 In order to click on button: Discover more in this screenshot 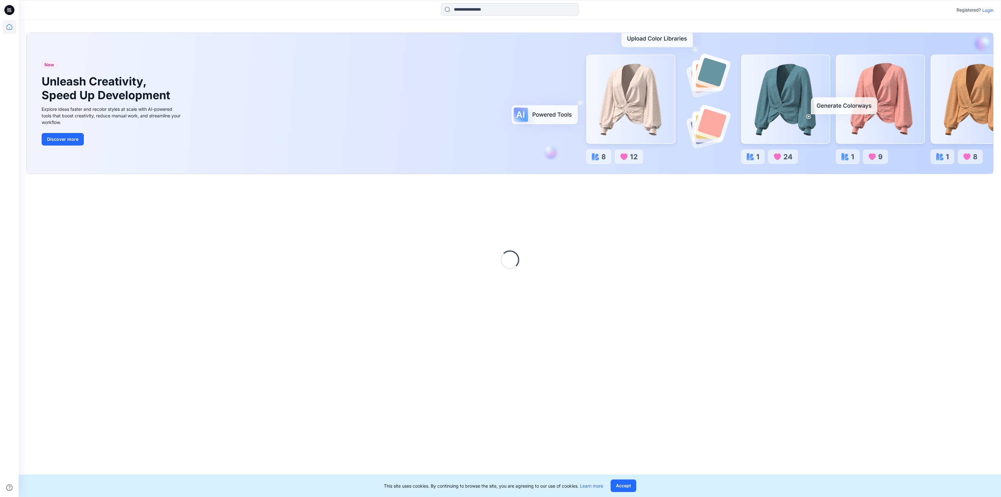, I will do `click(63, 139)`.